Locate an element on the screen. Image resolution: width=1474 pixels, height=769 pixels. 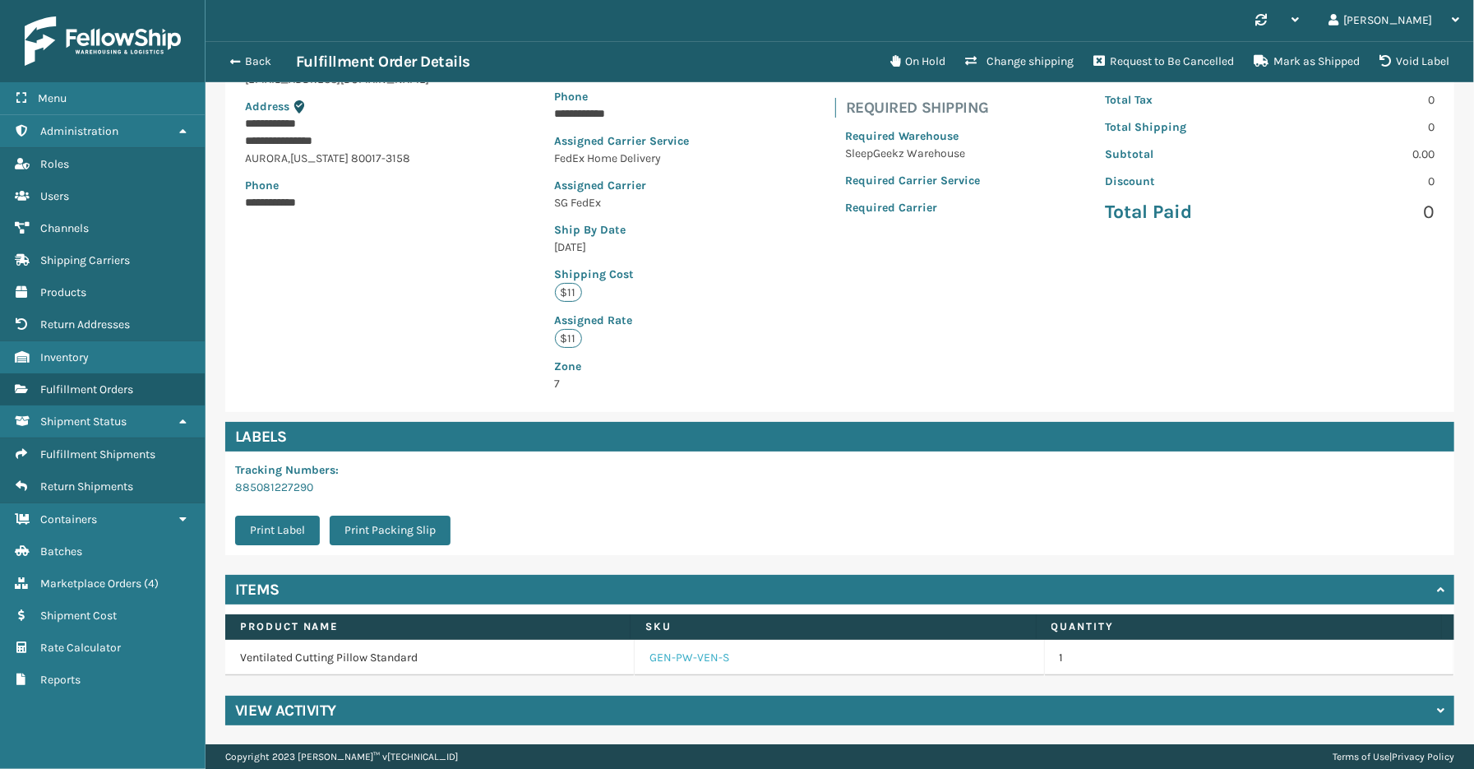
span: Administration is located at coordinates (79, 131).